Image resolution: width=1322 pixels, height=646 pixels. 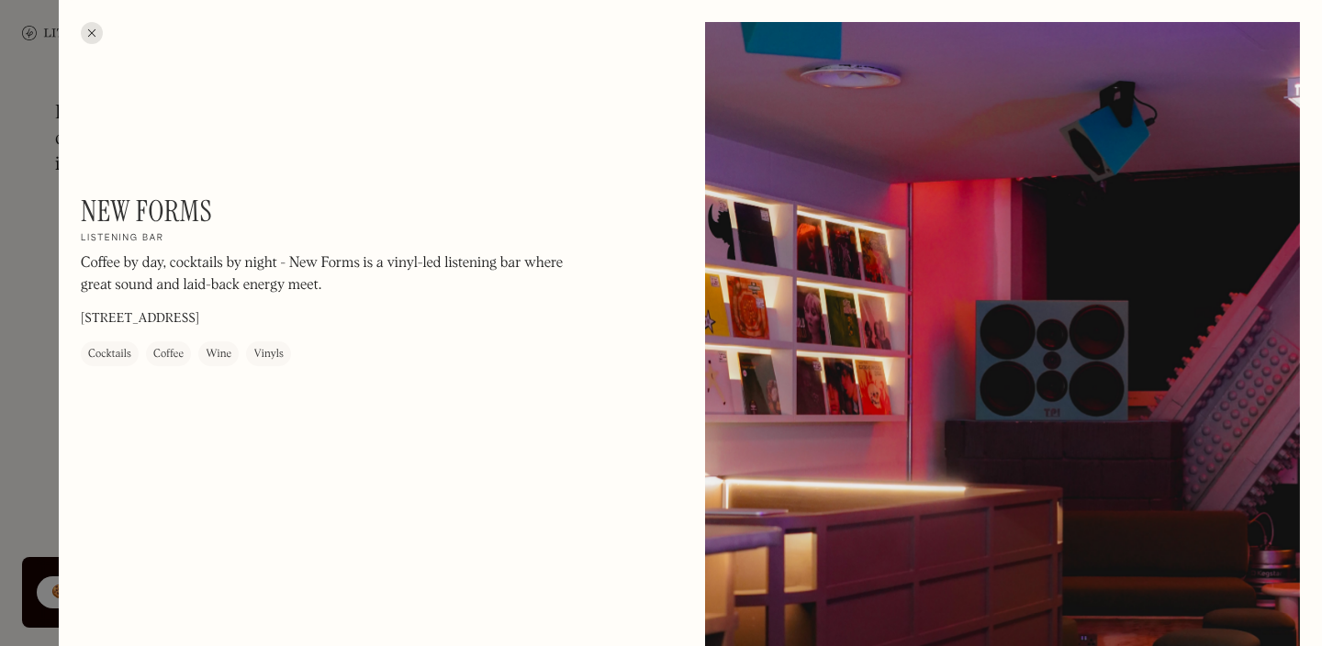 I want to click on div: Vinyls, so click(x=268, y=355).